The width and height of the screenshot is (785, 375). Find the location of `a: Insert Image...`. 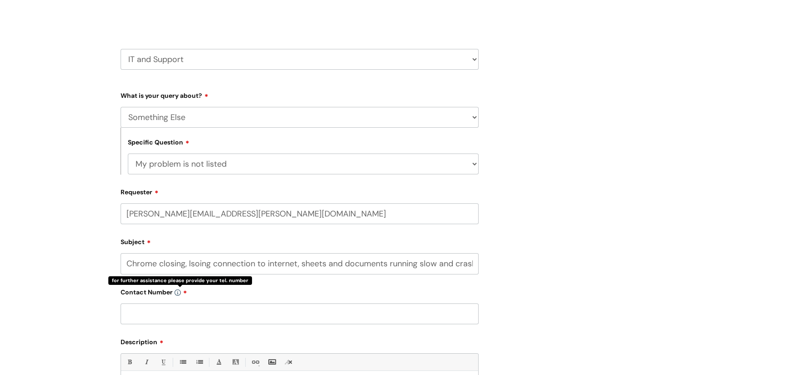

a: Insert Image... is located at coordinates (271, 362).